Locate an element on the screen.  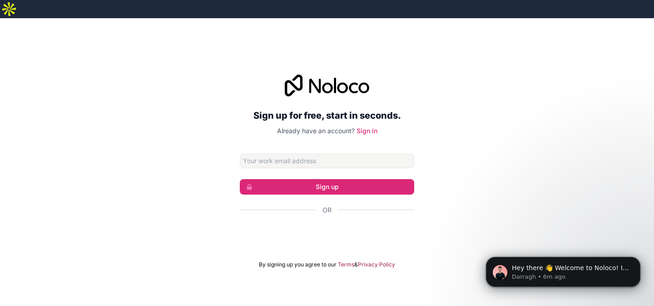
span: Or is located at coordinates (327, 210).